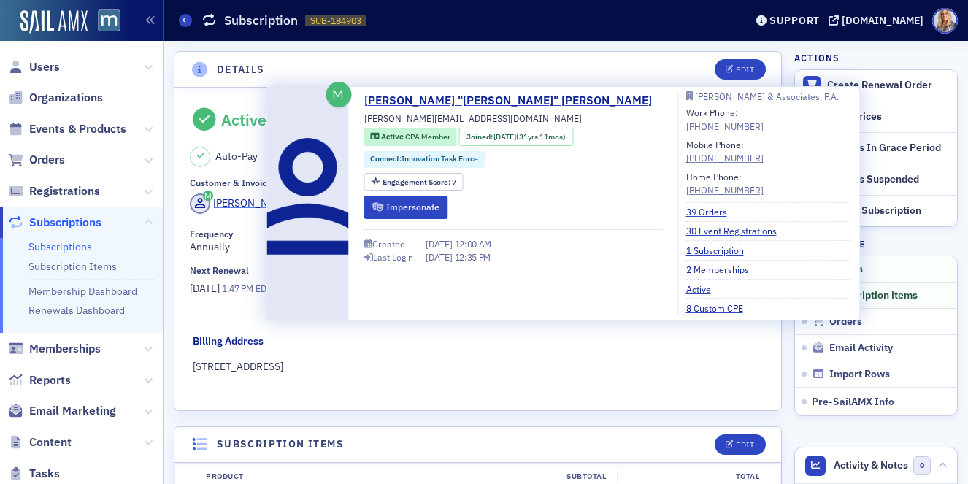 This screenshot has height=484, width=968. I want to click on a: Active, so click(704, 289).